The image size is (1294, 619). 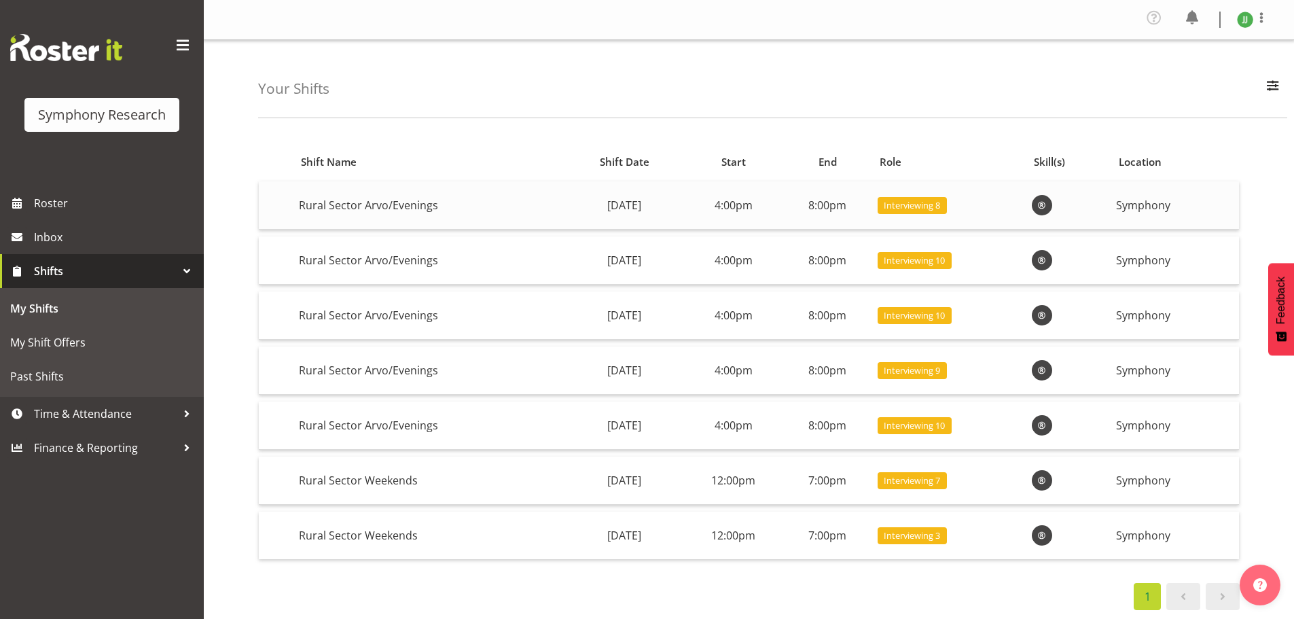 I want to click on div: Role, so click(x=949, y=162).